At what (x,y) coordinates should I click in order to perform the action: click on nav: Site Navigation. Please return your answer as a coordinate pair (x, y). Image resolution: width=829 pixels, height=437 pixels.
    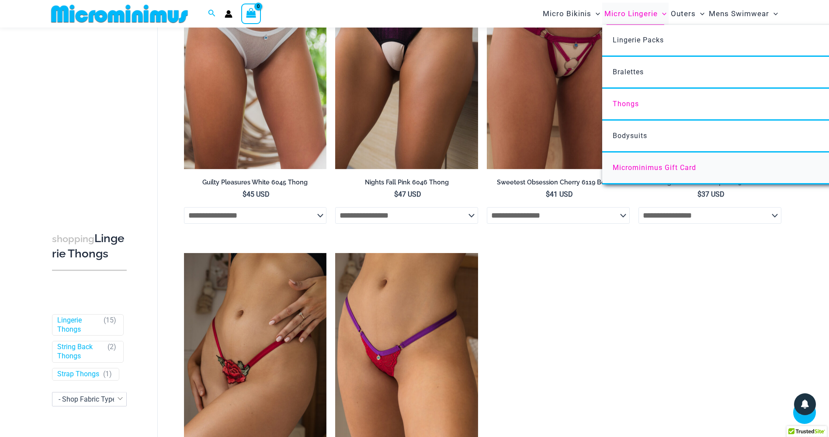
    Looking at the image, I should click on (660, 14).